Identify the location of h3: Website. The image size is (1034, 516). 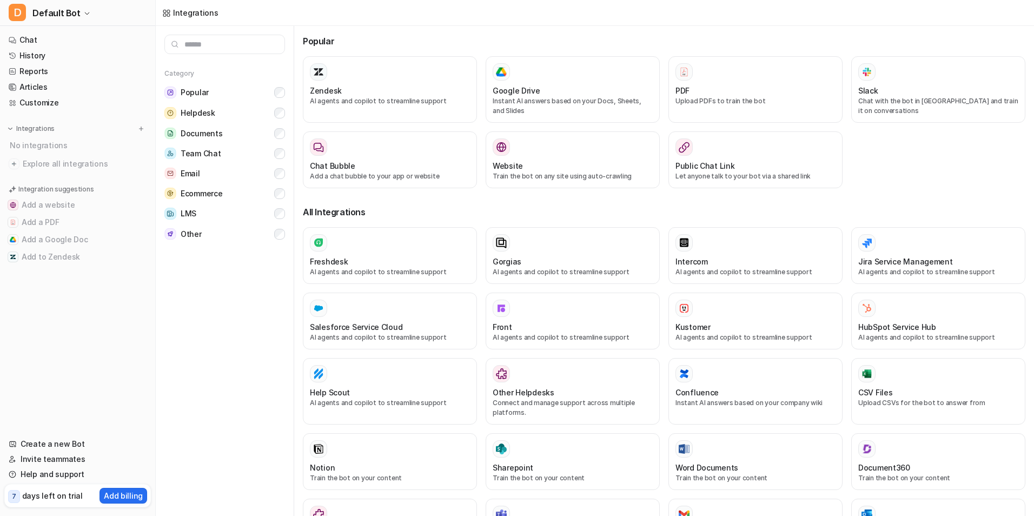
(508, 165).